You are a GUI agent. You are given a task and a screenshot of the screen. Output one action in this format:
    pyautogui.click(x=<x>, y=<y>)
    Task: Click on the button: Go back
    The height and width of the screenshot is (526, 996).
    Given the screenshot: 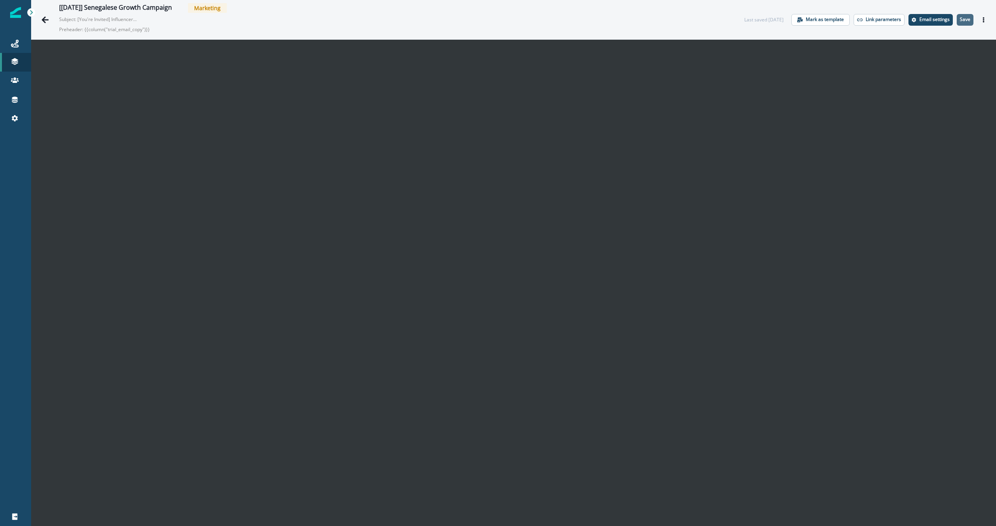 What is the action you would take?
    pyautogui.click(x=45, y=20)
    